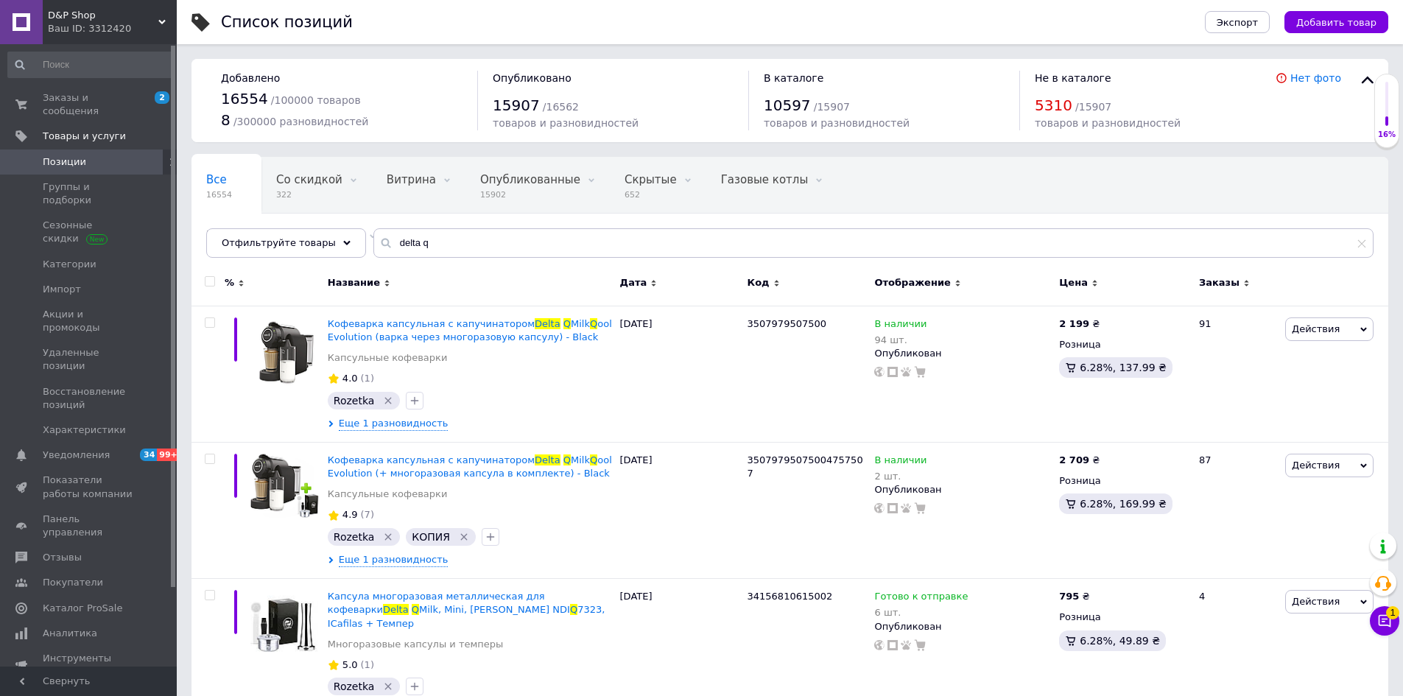 This screenshot has width=1403, height=696. Describe the element at coordinates (900, 339) in the screenshot. I see `div: 94 шт.` at that location.